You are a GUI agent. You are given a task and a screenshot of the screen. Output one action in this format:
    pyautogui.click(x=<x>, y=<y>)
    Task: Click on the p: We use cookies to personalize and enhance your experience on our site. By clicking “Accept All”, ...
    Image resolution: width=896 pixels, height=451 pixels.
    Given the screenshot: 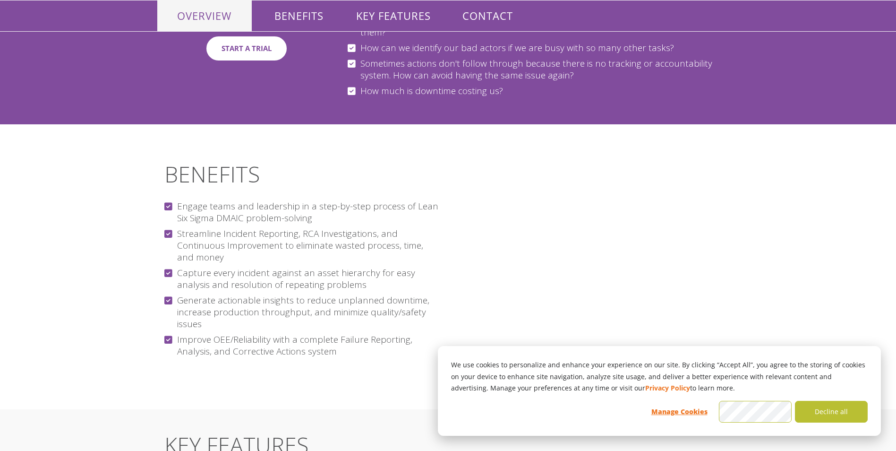 What is the action you would take?
    pyautogui.click(x=660, y=377)
    